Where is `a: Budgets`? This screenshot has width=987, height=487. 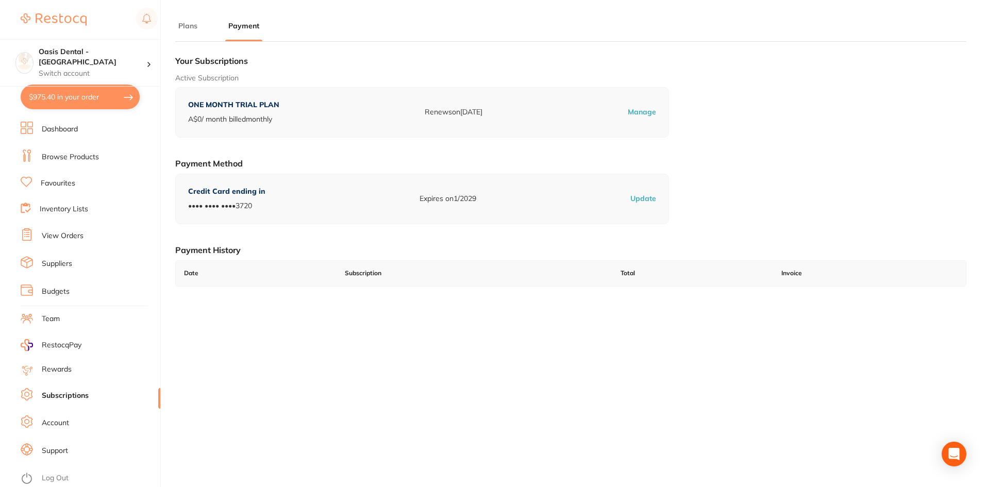
a: Budgets is located at coordinates (56, 292).